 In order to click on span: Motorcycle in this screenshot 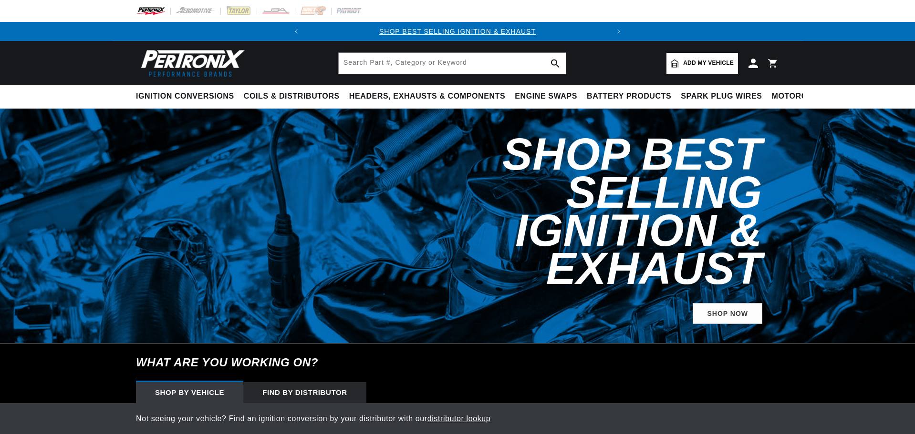, I will do `click(800, 96)`.